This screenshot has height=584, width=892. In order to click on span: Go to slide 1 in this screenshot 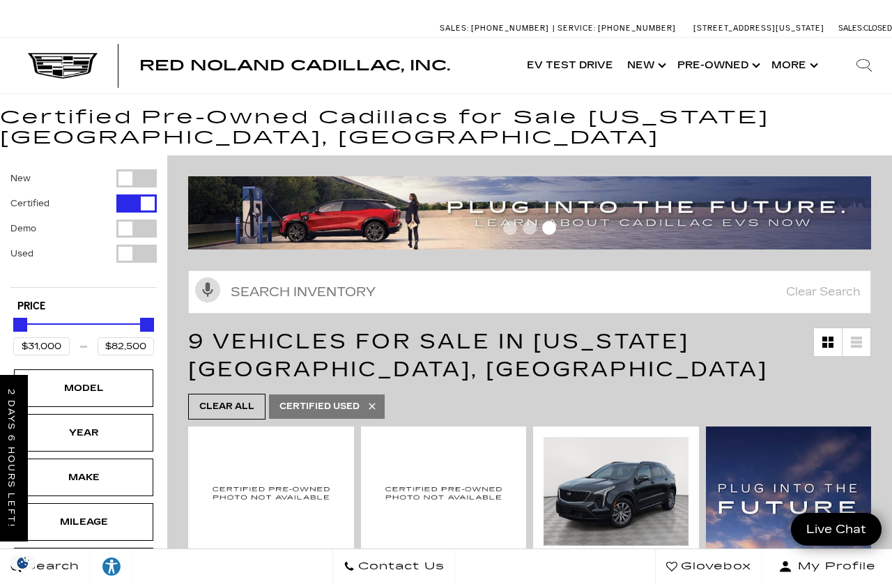, I will do `click(510, 228)`.